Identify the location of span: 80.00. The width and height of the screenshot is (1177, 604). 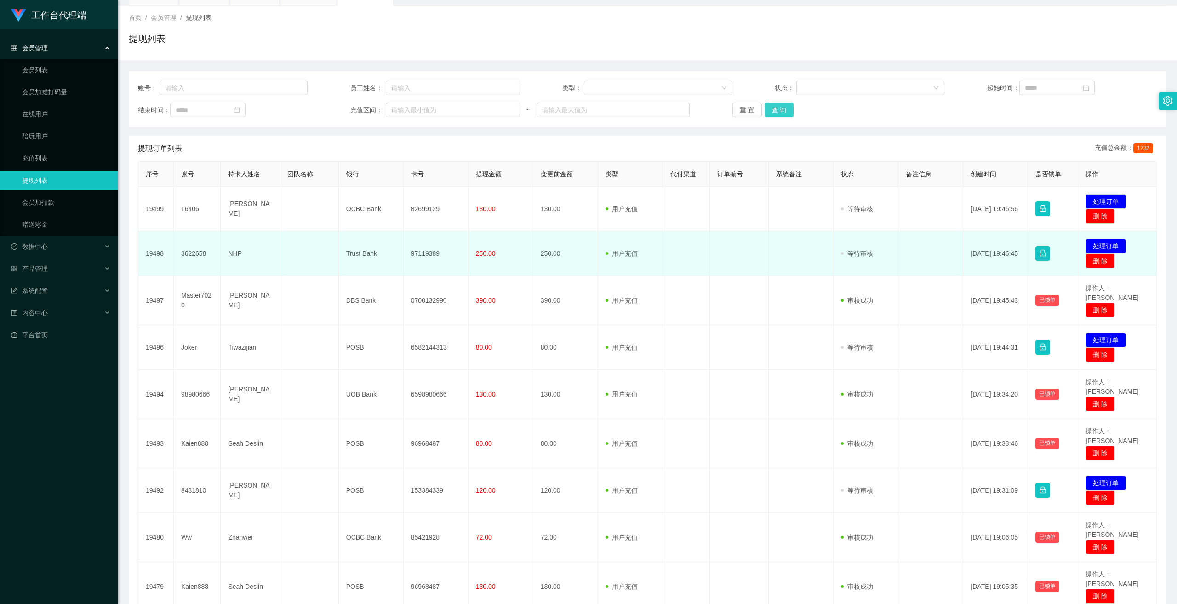
(484, 347).